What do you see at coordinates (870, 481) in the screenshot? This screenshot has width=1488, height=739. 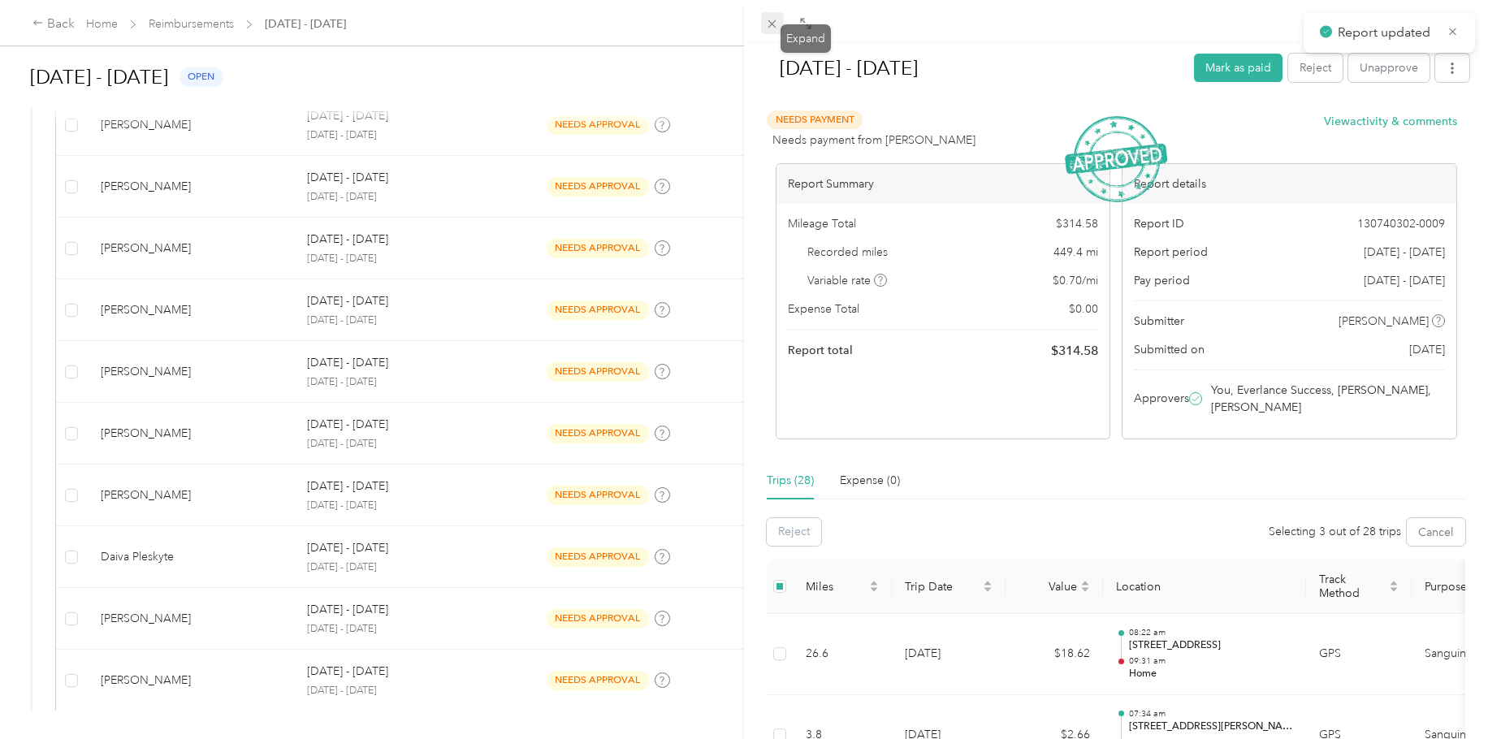 I see `div: Expense (0)` at bounding box center [870, 481].